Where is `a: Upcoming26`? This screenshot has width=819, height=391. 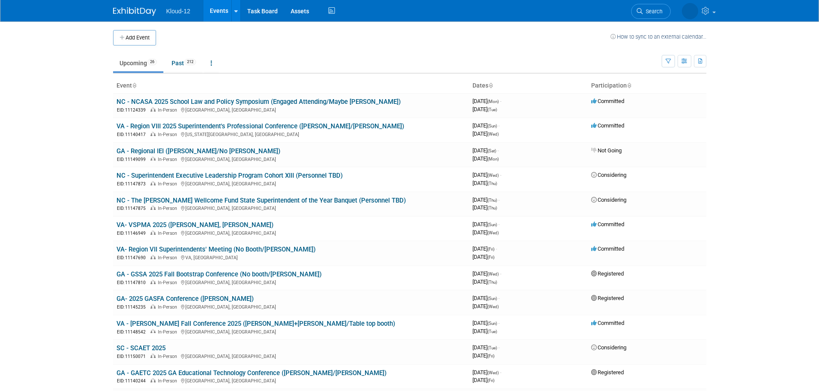 a: Upcoming26 is located at coordinates (138, 63).